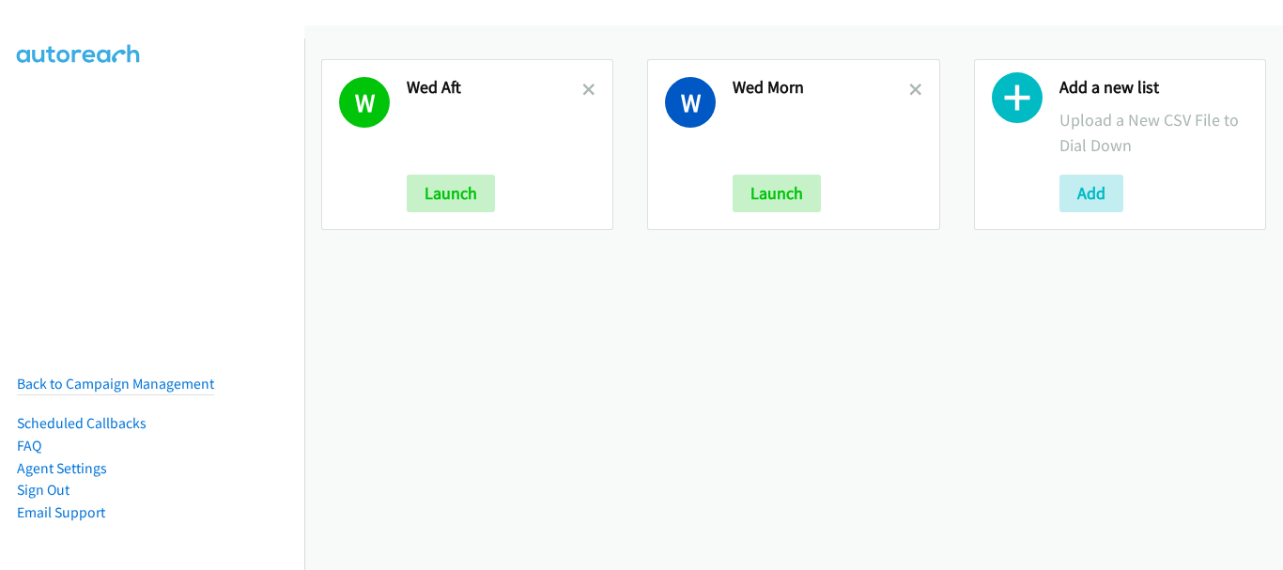 Image resolution: width=1283 pixels, height=570 pixels. I want to click on button: Add, so click(1091, 193).